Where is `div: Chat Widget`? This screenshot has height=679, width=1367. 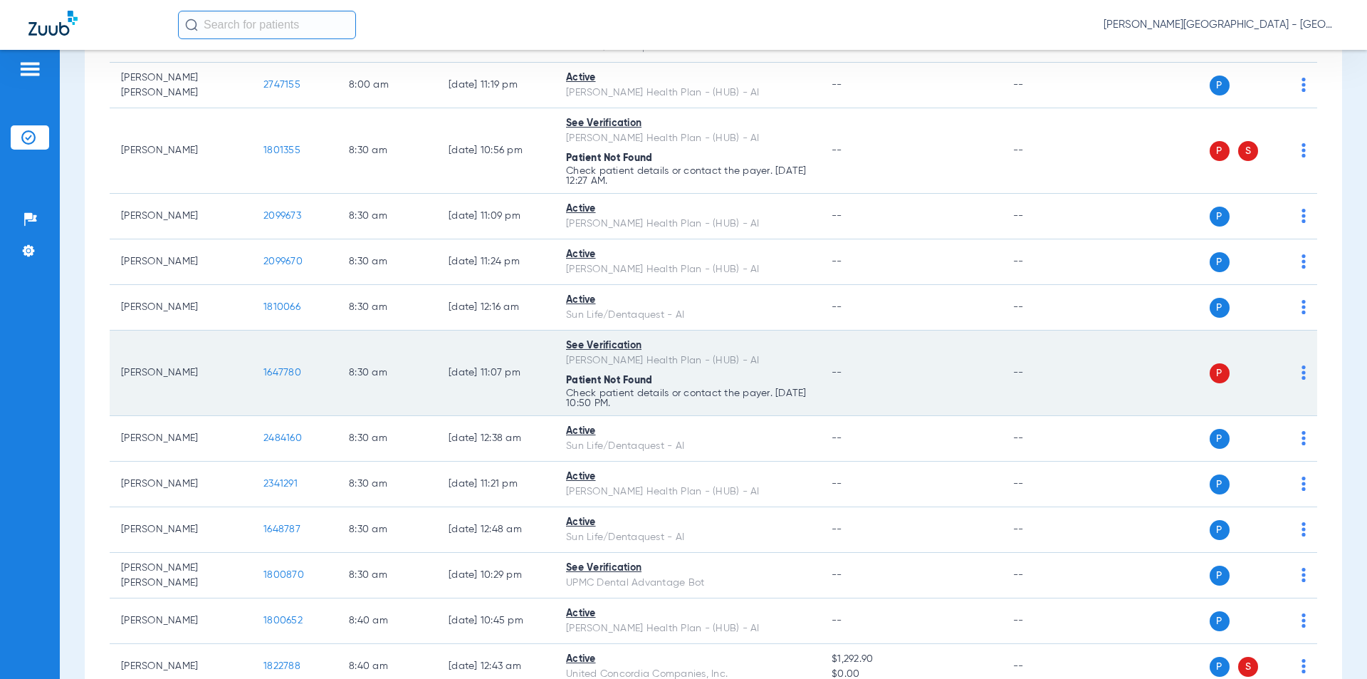 div: Chat Widget is located at coordinates (1332, 644).